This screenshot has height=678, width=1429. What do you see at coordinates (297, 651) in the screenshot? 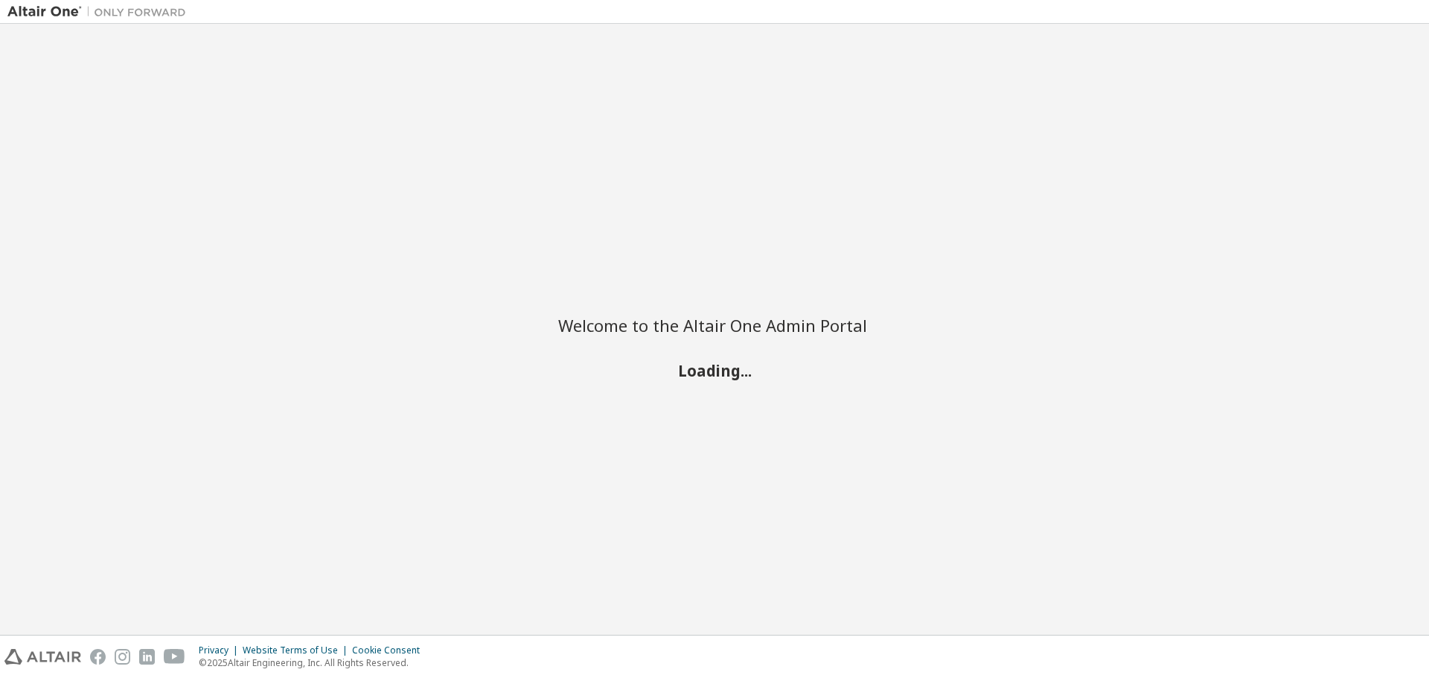
I see `div: Website Terms of Use` at bounding box center [297, 651].